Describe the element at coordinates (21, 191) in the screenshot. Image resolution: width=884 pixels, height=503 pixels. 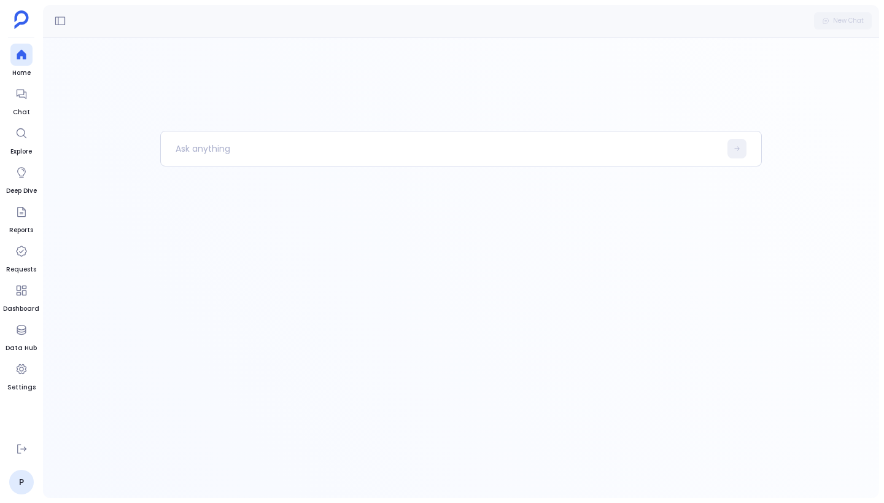
I see `span: Deep Dive` at that location.